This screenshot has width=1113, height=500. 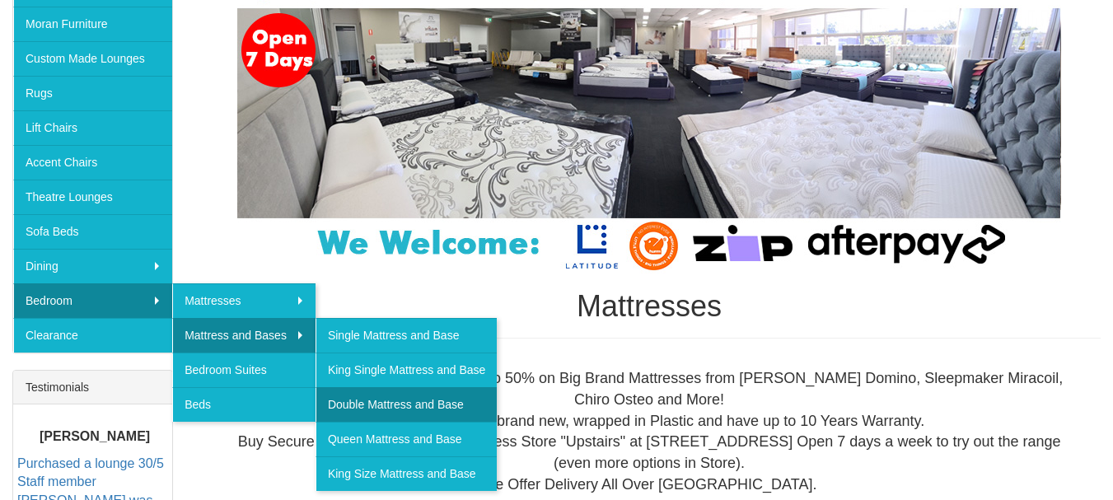 What do you see at coordinates (92, 58) in the screenshot?
I see `a: Custom Made Lounges` at bounding box center [92, 58].